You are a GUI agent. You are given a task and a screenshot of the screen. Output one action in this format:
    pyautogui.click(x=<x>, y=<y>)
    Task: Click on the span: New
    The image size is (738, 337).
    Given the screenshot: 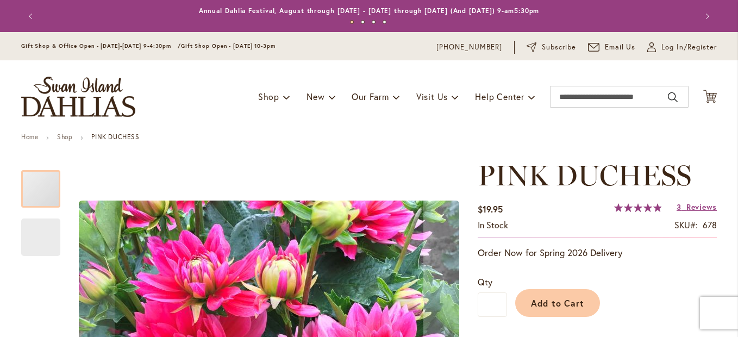 What is the action you would take?
    pyautogui.click(x=315, y=96)
    